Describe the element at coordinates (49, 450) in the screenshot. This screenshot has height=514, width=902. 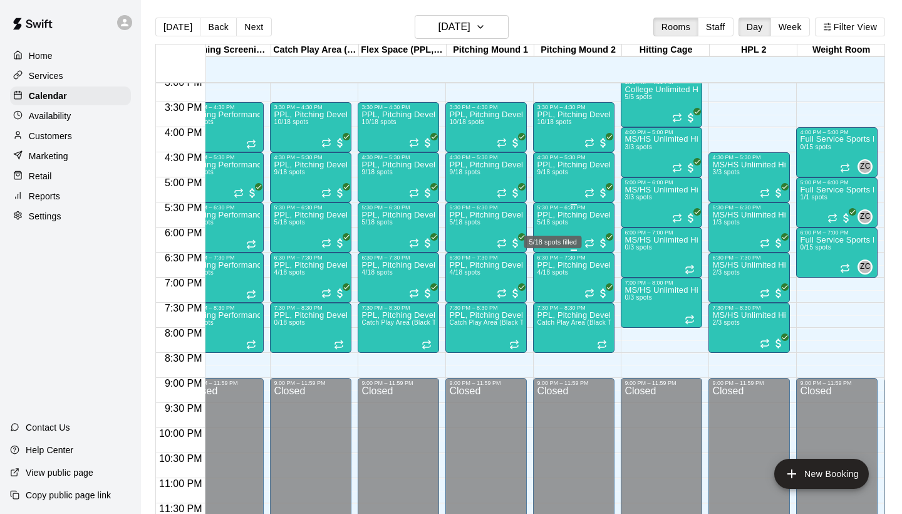
I see `p: Help Center` at that location.